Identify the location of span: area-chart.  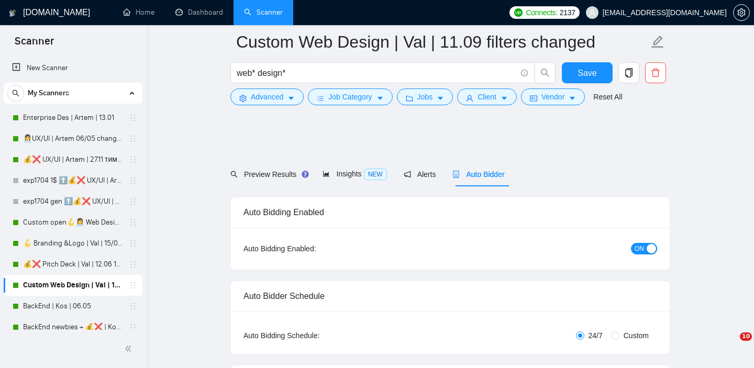
(326, 174).